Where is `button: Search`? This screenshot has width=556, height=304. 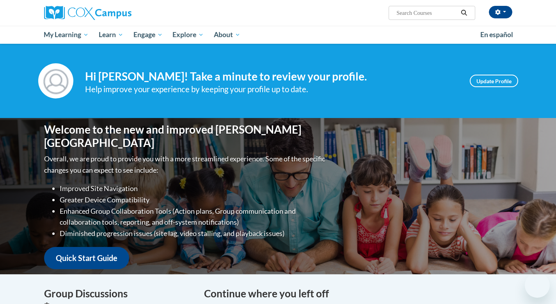
button: Search is located at coordinates (464, 13).